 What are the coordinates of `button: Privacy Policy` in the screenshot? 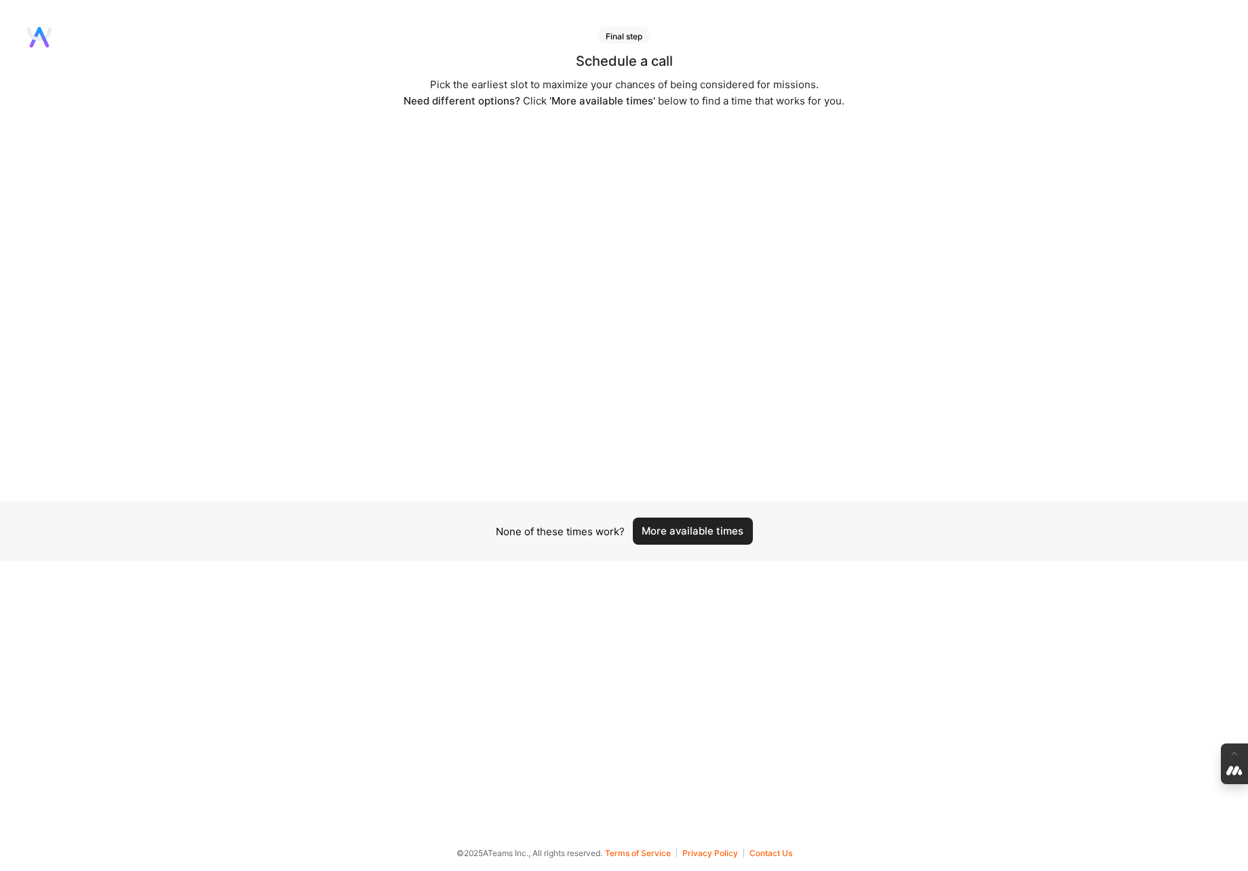 It's located at (713, 853).